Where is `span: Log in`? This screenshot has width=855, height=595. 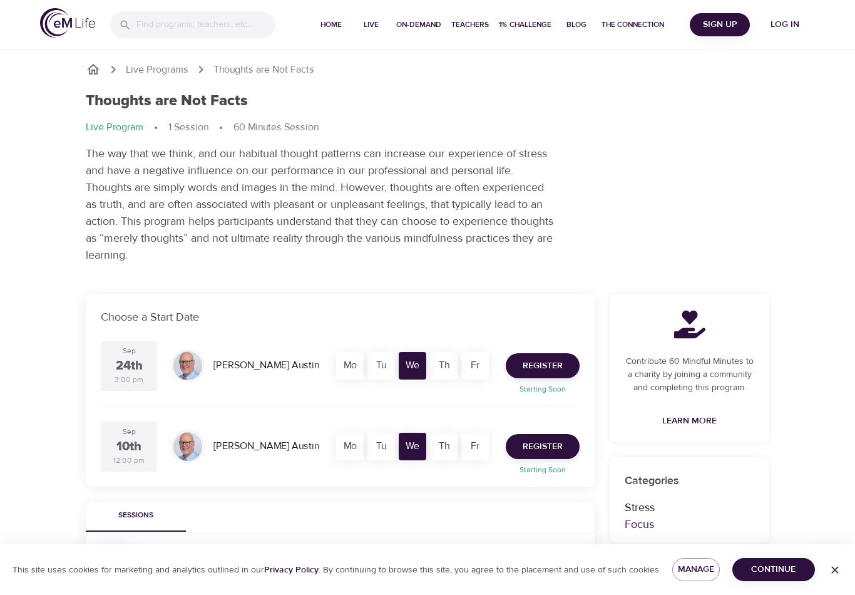 span: Log in is located at coordinates (785, 24).